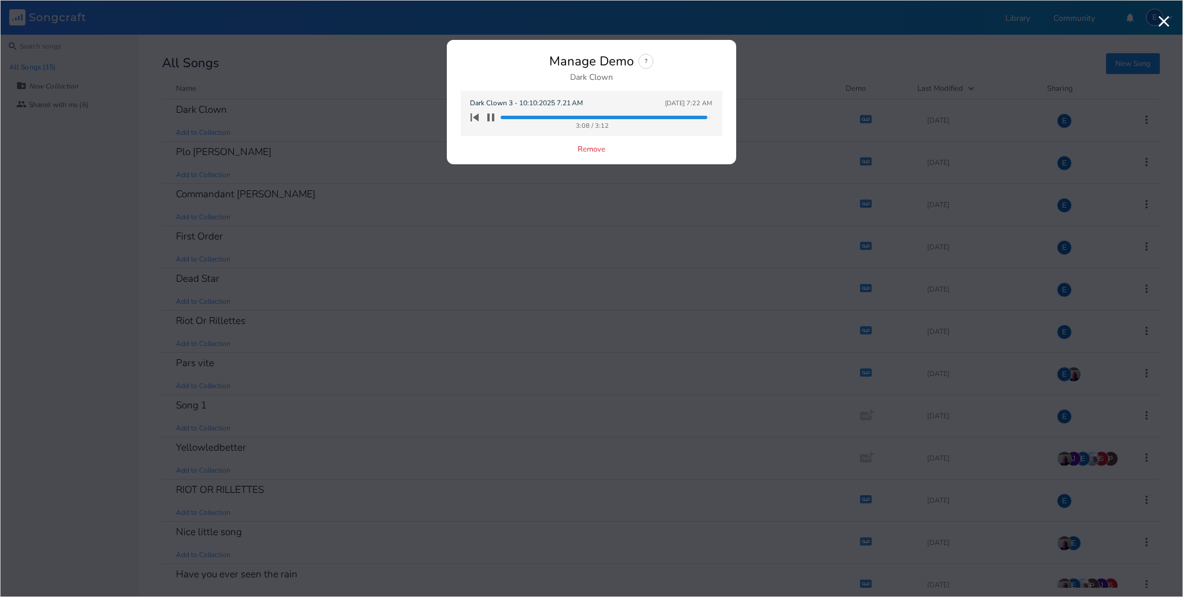  I want to click on button: Remove, so click(592, 150).